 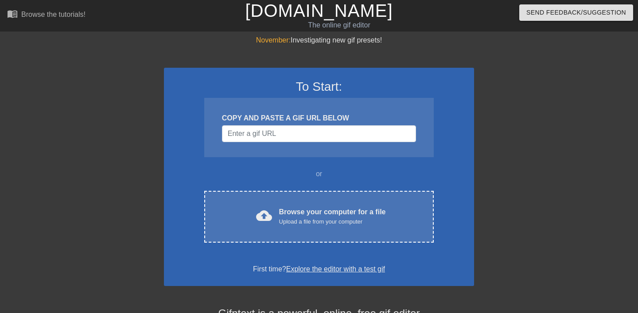 What do you see at coordinates (319, 174) in the screenshot?
I see `div: or` at bounding box center [319, 174].